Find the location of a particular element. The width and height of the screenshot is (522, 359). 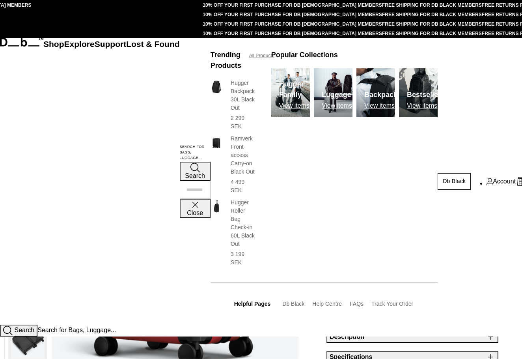

label: Search for Bags, Luggage... is located at coordinates (195, 153).